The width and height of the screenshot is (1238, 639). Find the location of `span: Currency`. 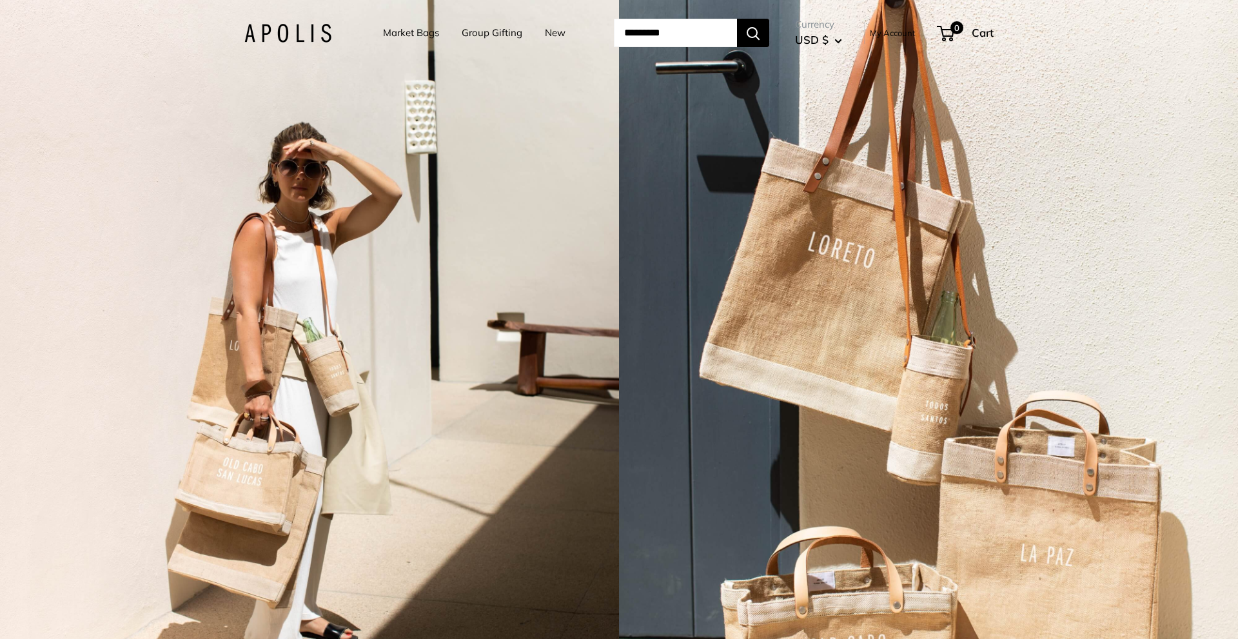

span: Currency is located at coordinates (818, 24).